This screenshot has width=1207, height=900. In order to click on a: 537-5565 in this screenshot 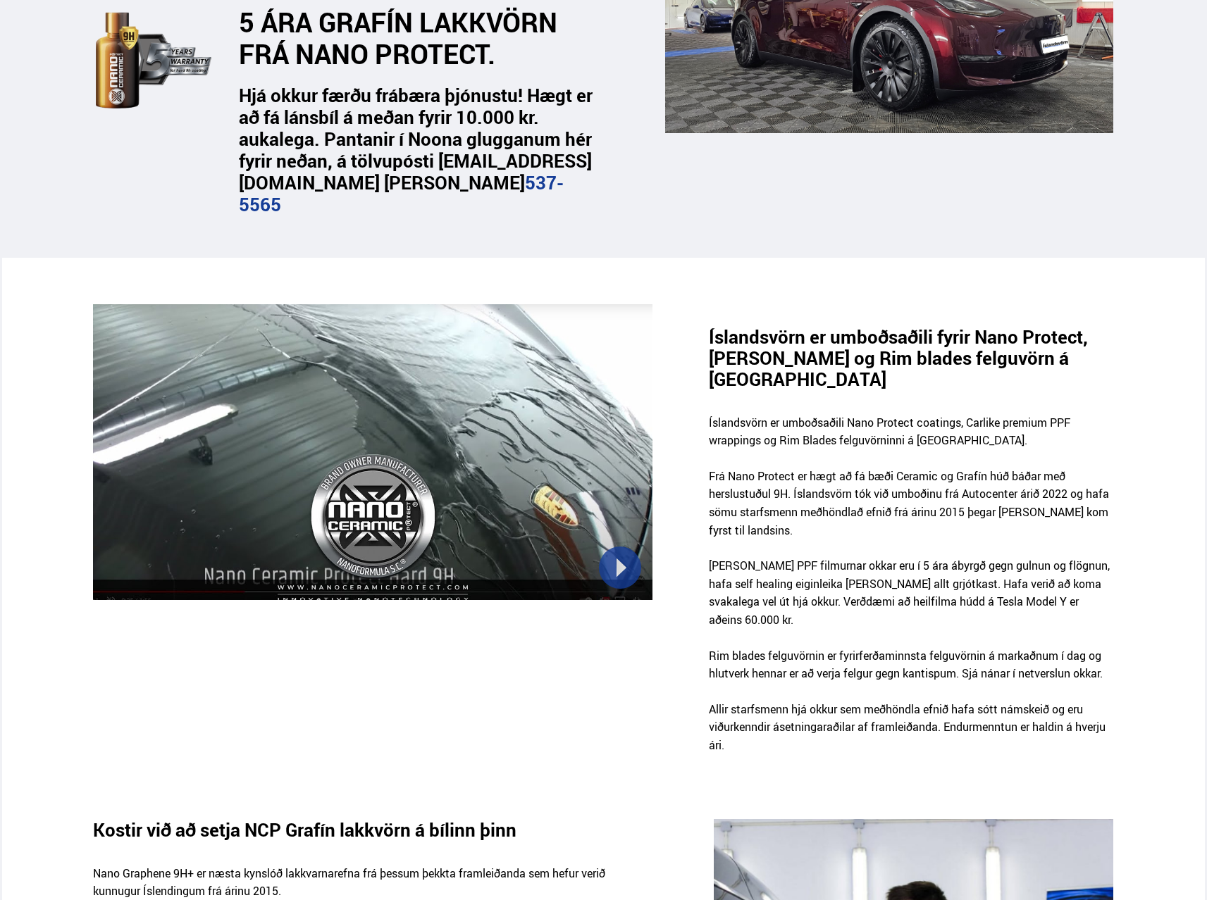, I will do `click(401, 193)`.